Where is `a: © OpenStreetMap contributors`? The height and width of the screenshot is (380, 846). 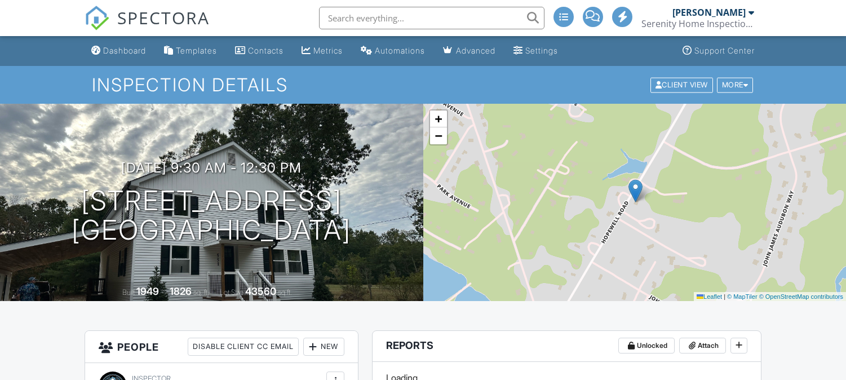 a: © OpenStreetMap contributors is located at coordinates (801, 297).